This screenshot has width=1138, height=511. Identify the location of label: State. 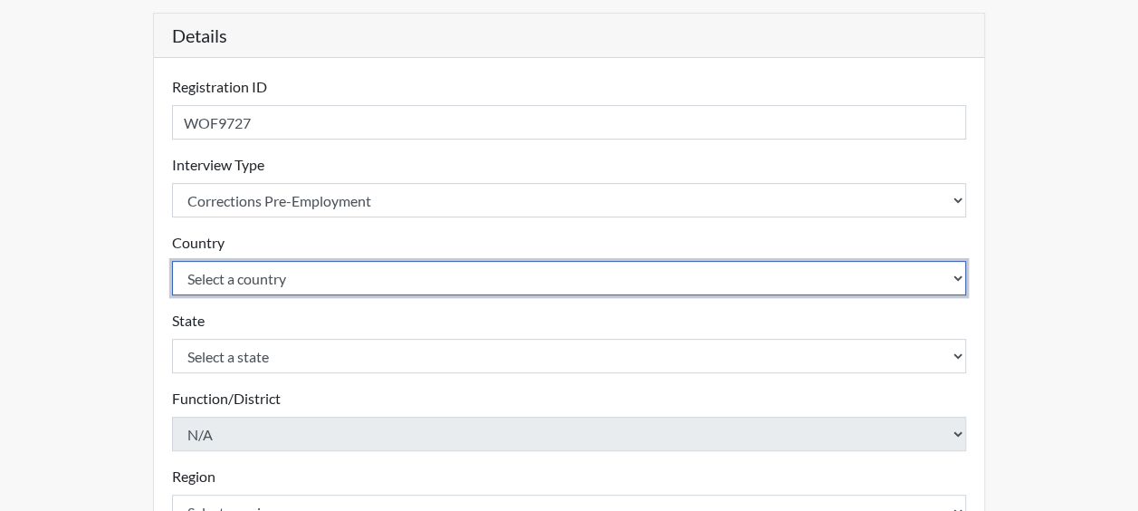
(188, 321).